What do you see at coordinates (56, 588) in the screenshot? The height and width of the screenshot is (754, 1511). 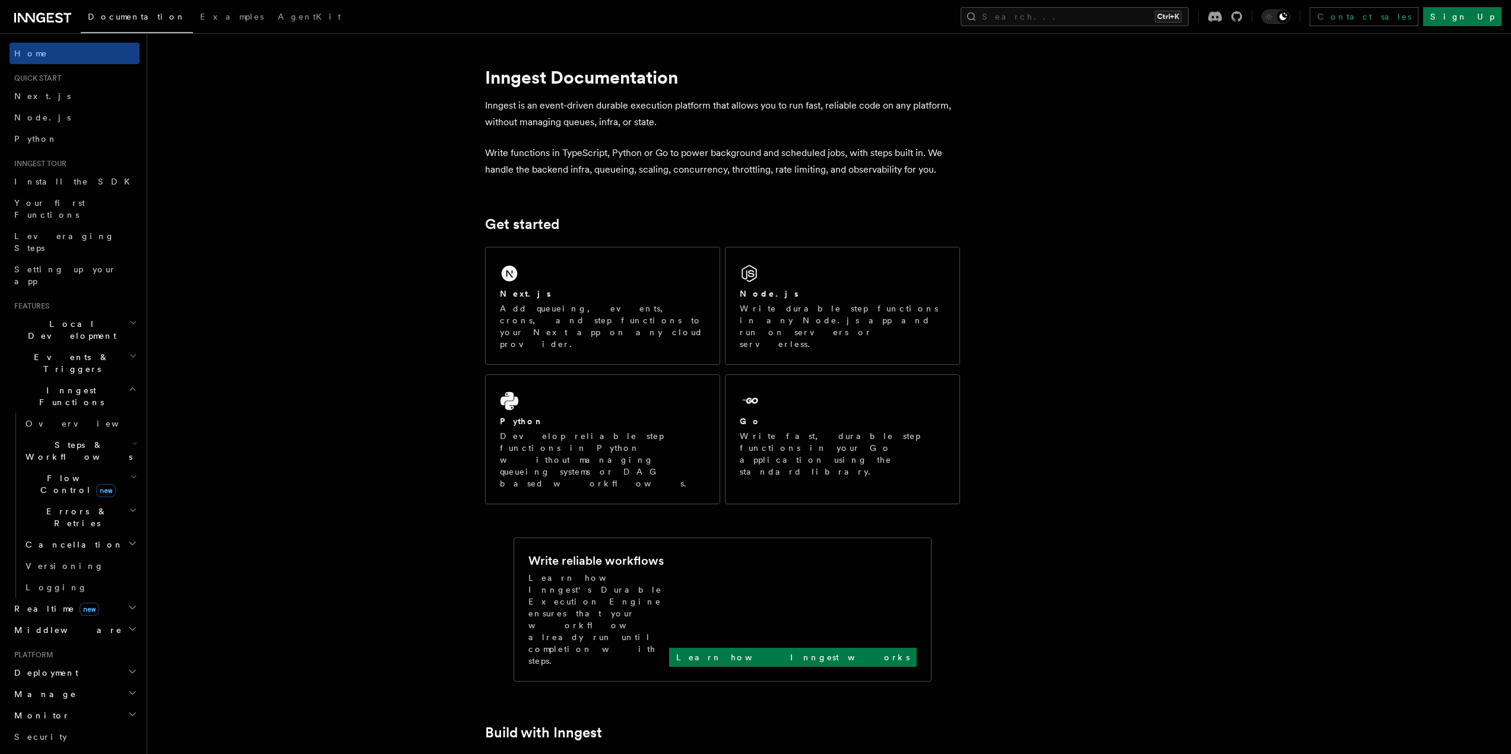 I see `span: Logging` at bounding box center [56, 588].